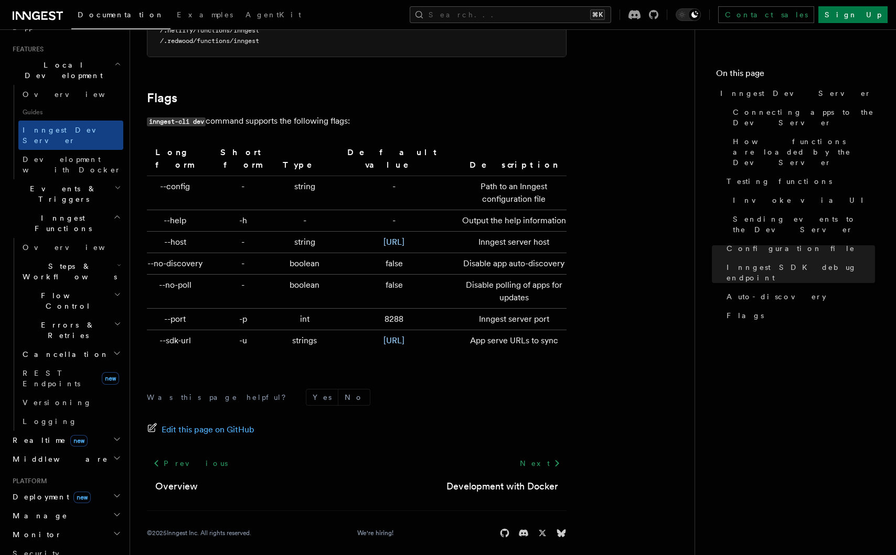 Image resolution: width=896 pixels, height=555 pixels. Describe the element at coordinates (273, 16) in the screenshot. I see `a: AgentKit` at that location.